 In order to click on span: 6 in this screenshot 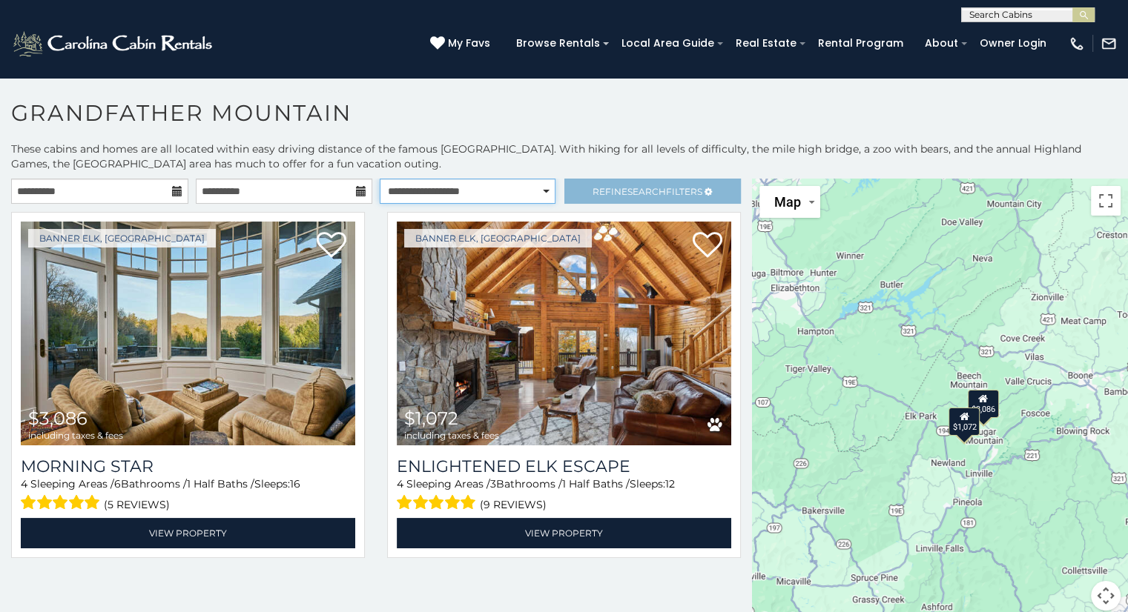, I will do `click(117, 484)`.